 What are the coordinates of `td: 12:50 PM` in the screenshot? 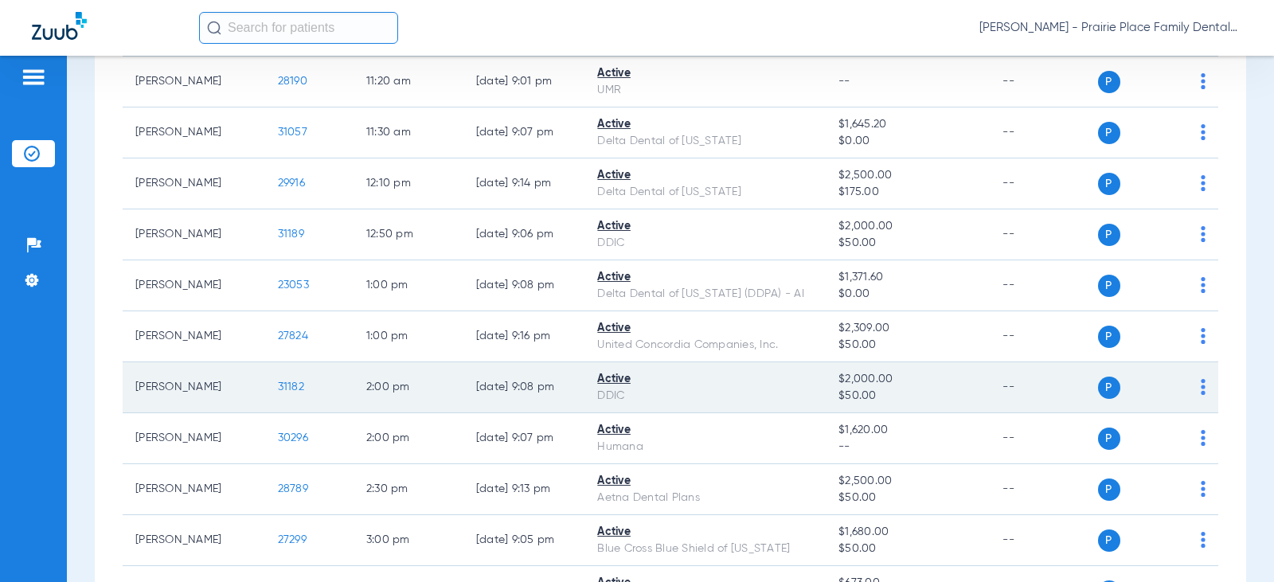 It's located at (409, 235).